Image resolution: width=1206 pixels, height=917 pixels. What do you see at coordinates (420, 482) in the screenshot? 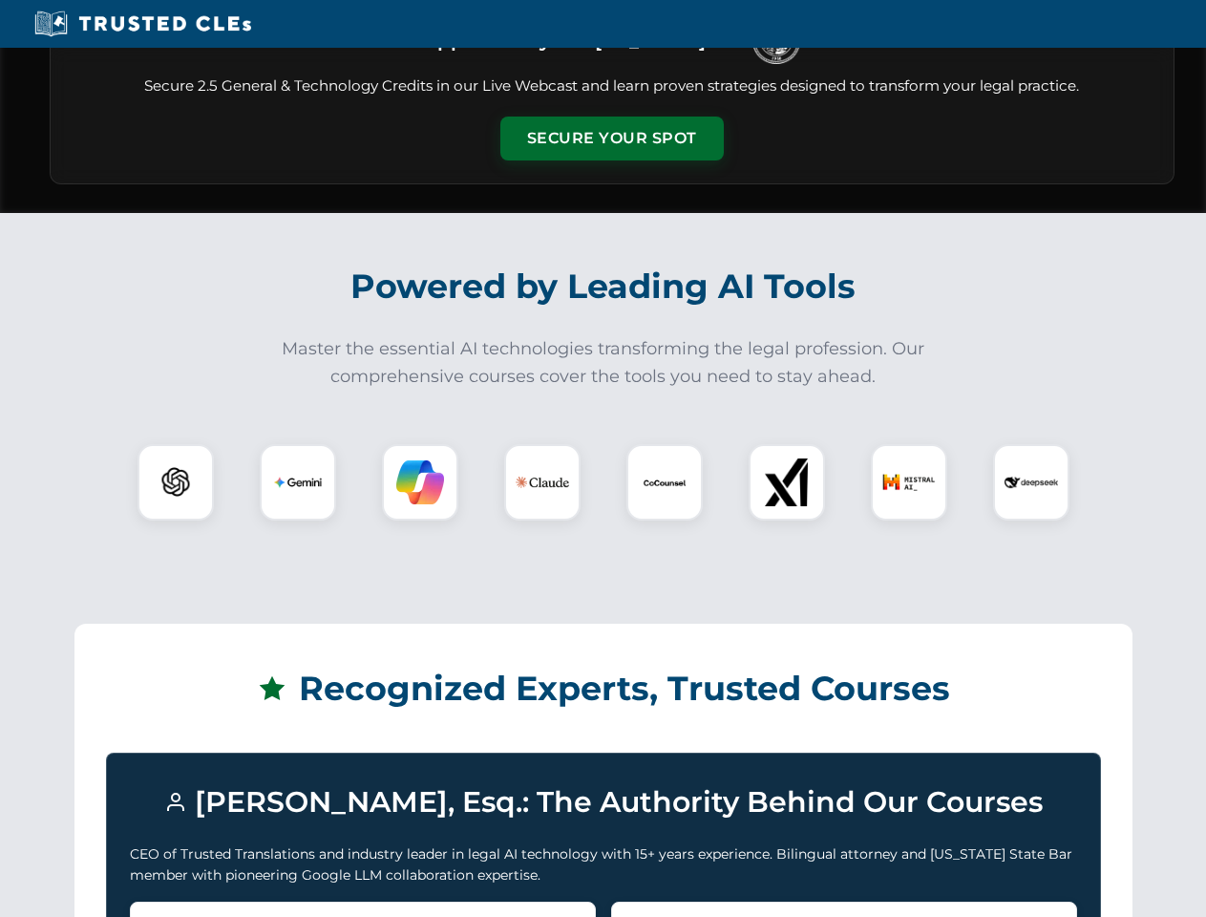
I see `div: Copilot` at bounding box center [420, 482].